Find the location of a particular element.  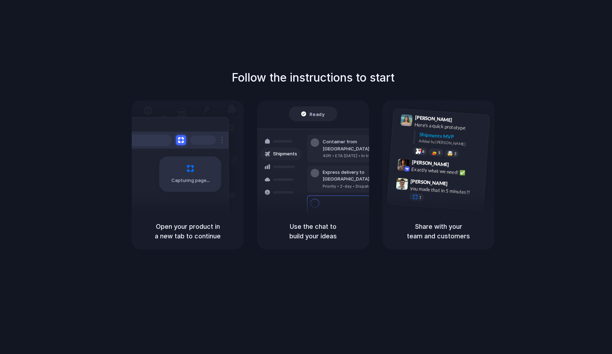

h5: Use the chat to build your ideas is located at coordinates (313, 231).